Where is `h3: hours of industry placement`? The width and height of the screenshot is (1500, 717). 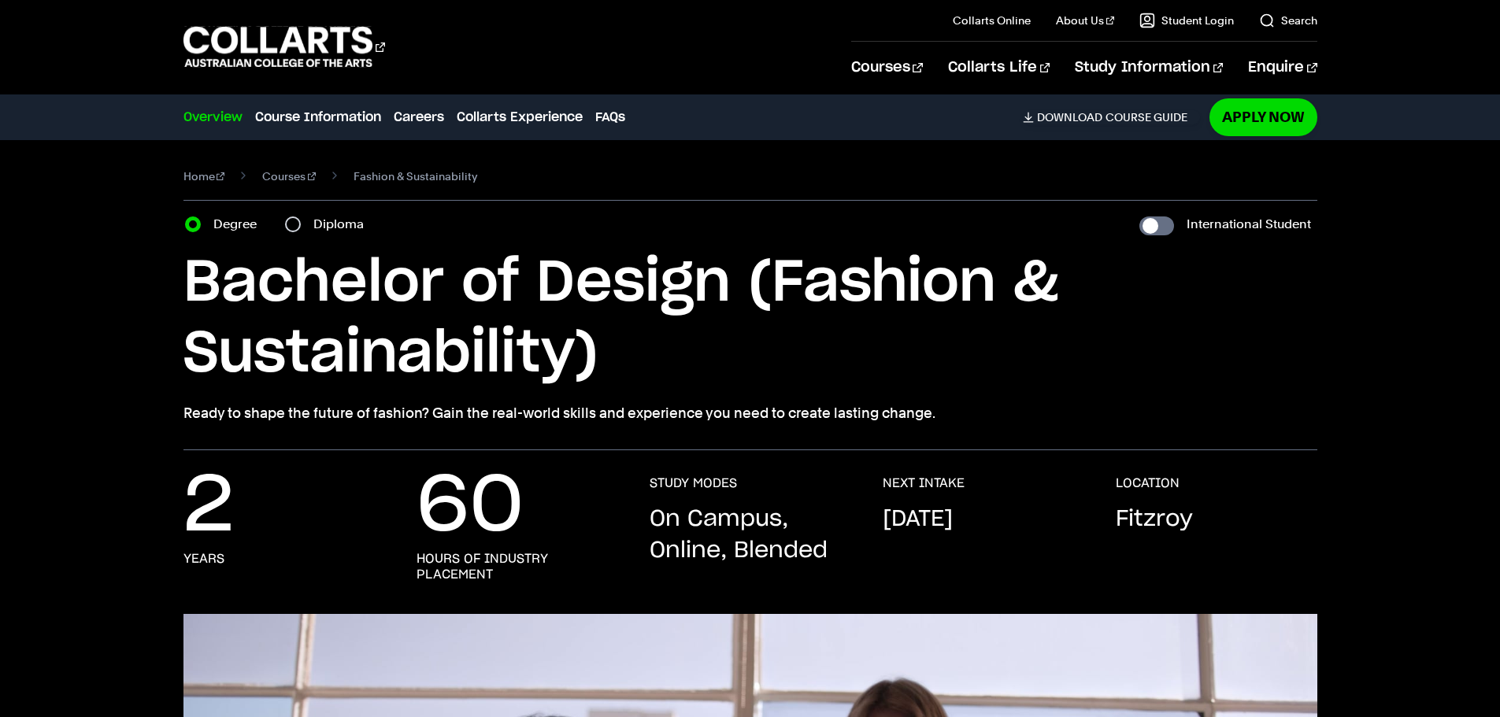 h3: hours of industry placement is located at coordinates (517, 567).